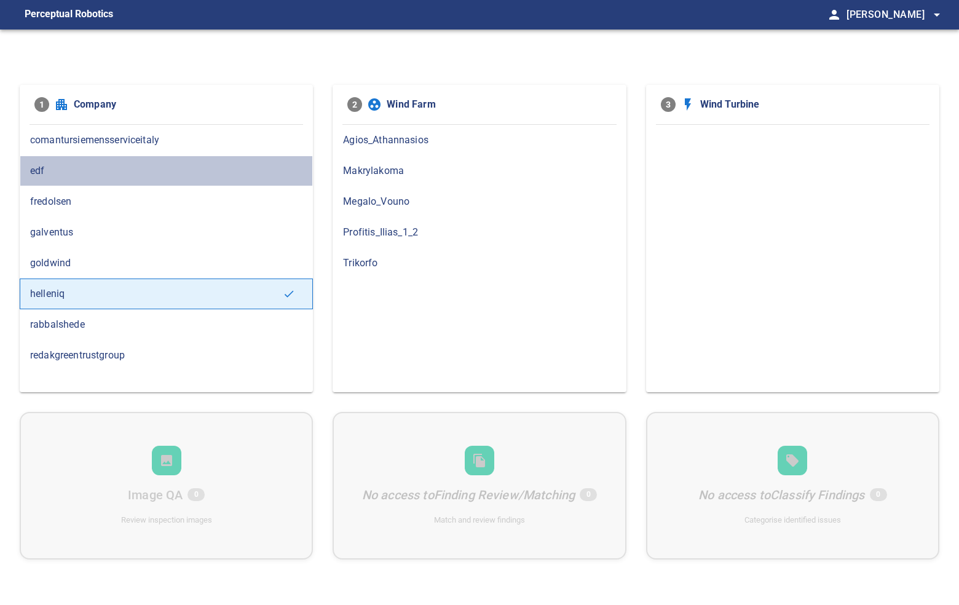 This screenshot has width=959, height=605. Describe the element at coordinates (355, 104) in the screenshot. I see `span: 2` at that location.